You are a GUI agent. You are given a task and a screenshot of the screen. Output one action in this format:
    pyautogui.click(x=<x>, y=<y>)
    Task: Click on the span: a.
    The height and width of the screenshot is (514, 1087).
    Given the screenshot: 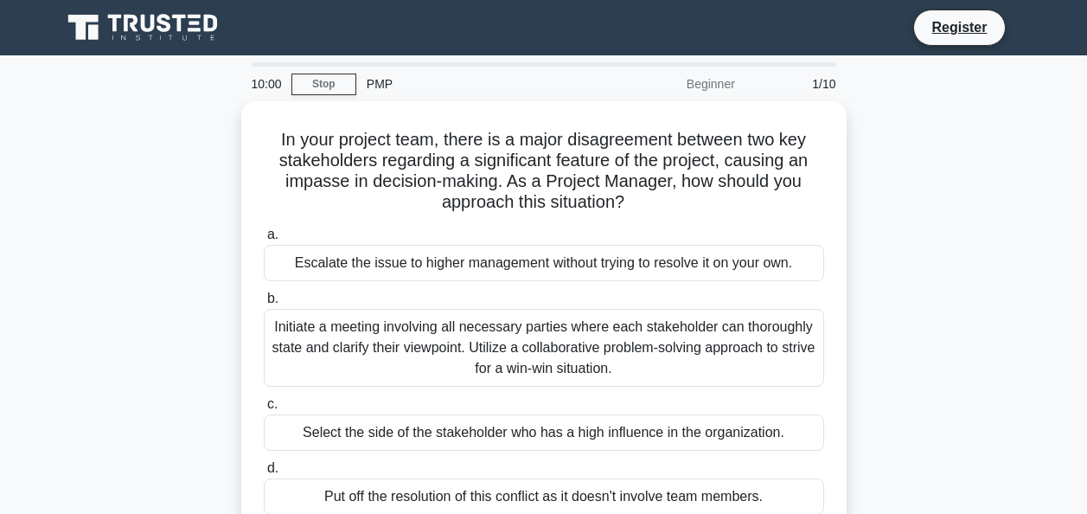 What is the action you would take?
    pyautogui.click(x=272, y=234)
    